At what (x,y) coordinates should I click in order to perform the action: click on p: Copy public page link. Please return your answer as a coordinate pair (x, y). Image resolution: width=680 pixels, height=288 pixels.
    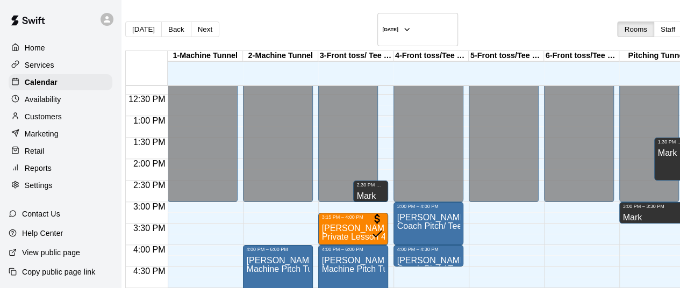
    Looking at the image, I should click on (59, 272).